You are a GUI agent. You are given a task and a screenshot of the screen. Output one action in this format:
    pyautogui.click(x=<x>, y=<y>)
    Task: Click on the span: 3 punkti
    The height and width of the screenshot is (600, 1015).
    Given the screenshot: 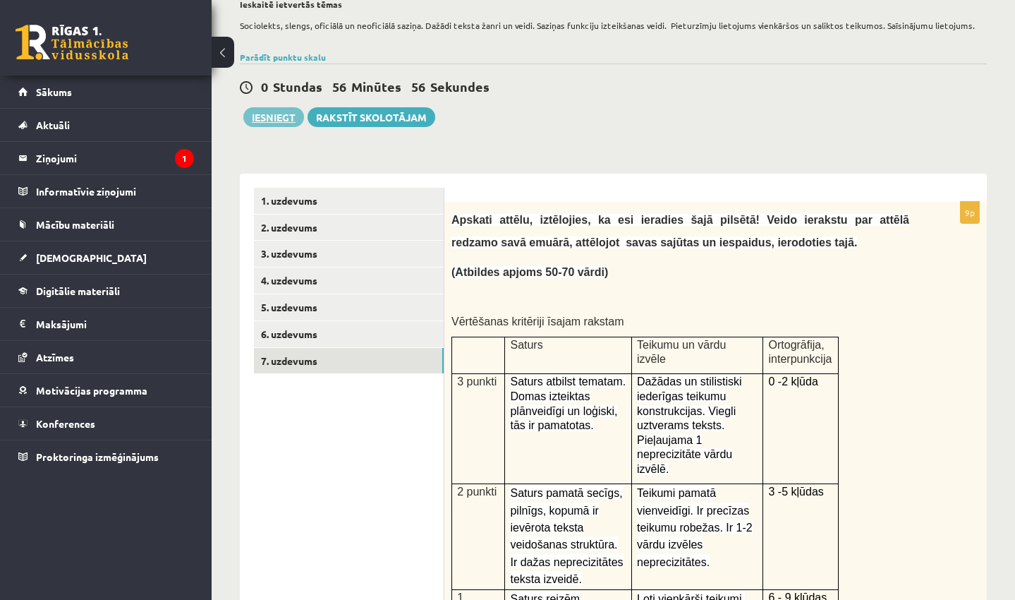 What is the action you would take?
    pyautogui.click(x=477, y=381)
    